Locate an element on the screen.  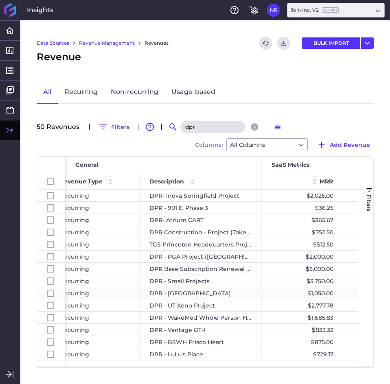
div: 50 Revenue s is located at coordinates (60, 127).